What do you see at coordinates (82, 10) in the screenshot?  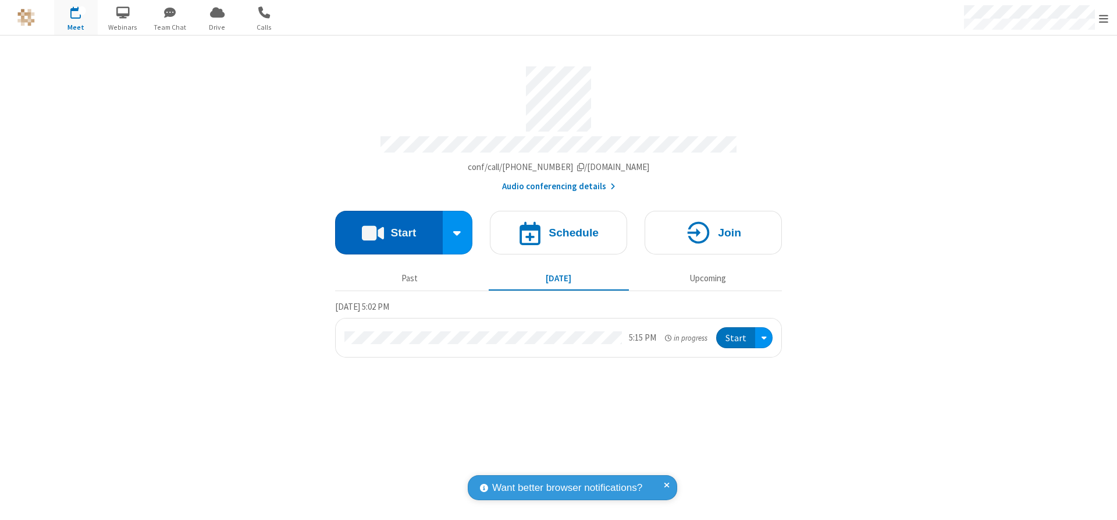 I see `div: 1` at bounding box center [82, 10].